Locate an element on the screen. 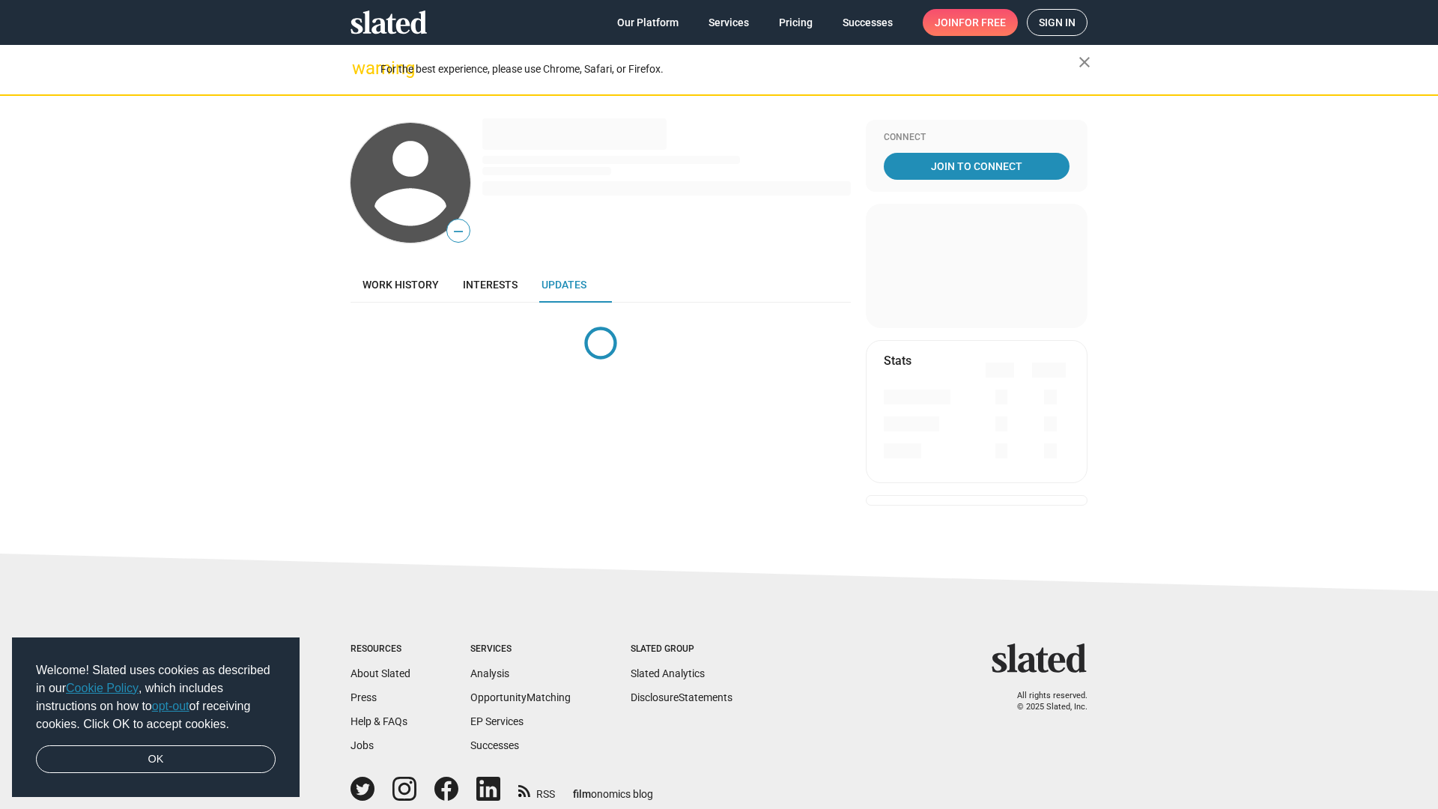 The image size is (1438, 809). a: opt-out is located at coordinates (171, 706).